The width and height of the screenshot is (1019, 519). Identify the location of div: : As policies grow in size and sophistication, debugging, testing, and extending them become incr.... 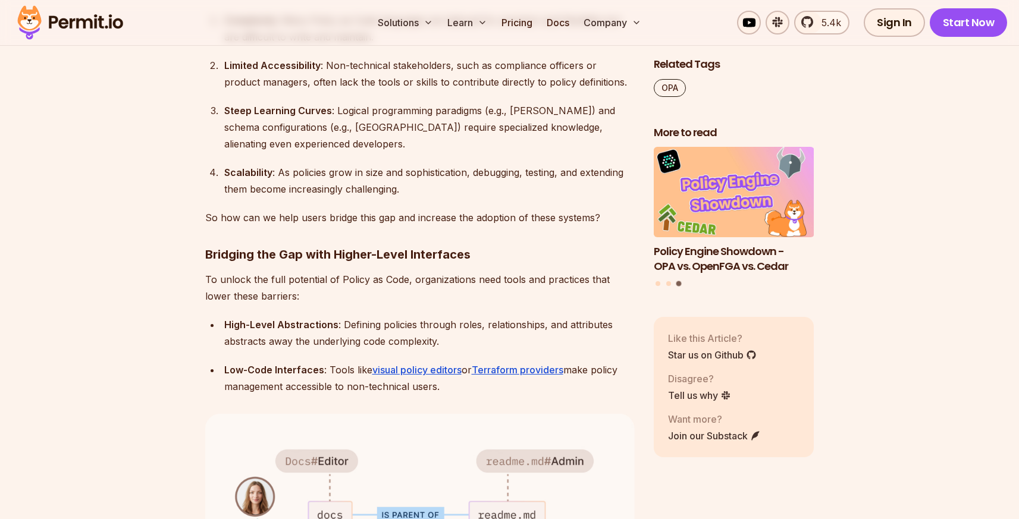
(429, 181).